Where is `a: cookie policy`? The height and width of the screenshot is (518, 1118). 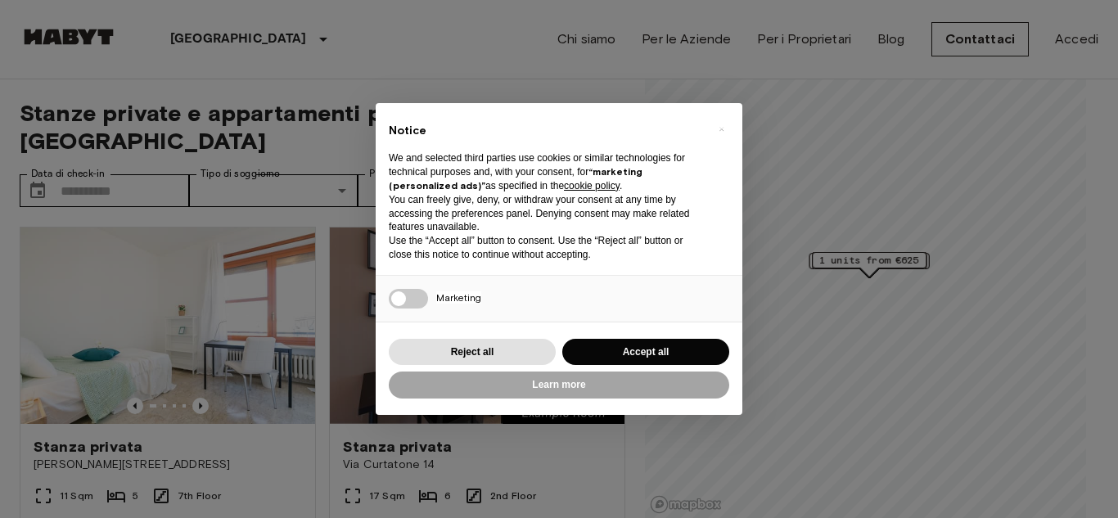
a: cookie policy is located at coordinates (592, 186).